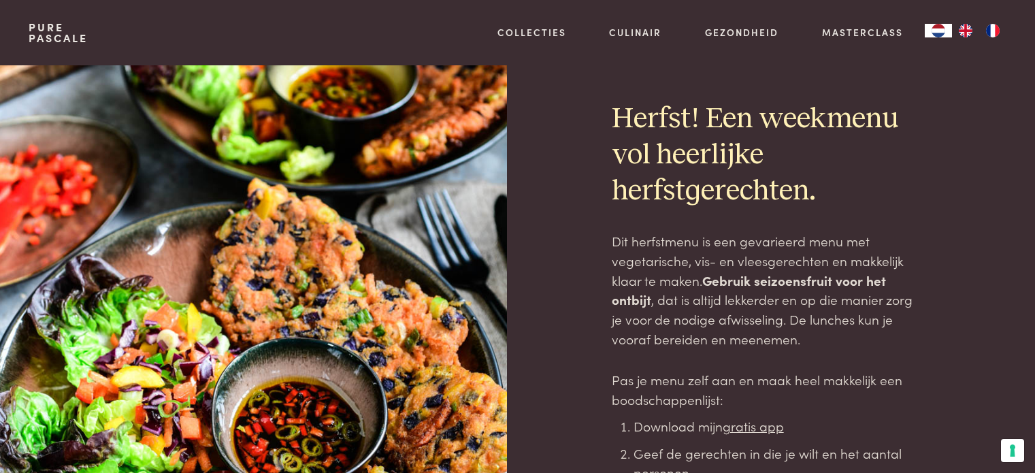 The width and height of the screenshot is (1035, 473). Describe the element at coordinates (938, 31) in the screenshot. I see `a: NL` at that location.